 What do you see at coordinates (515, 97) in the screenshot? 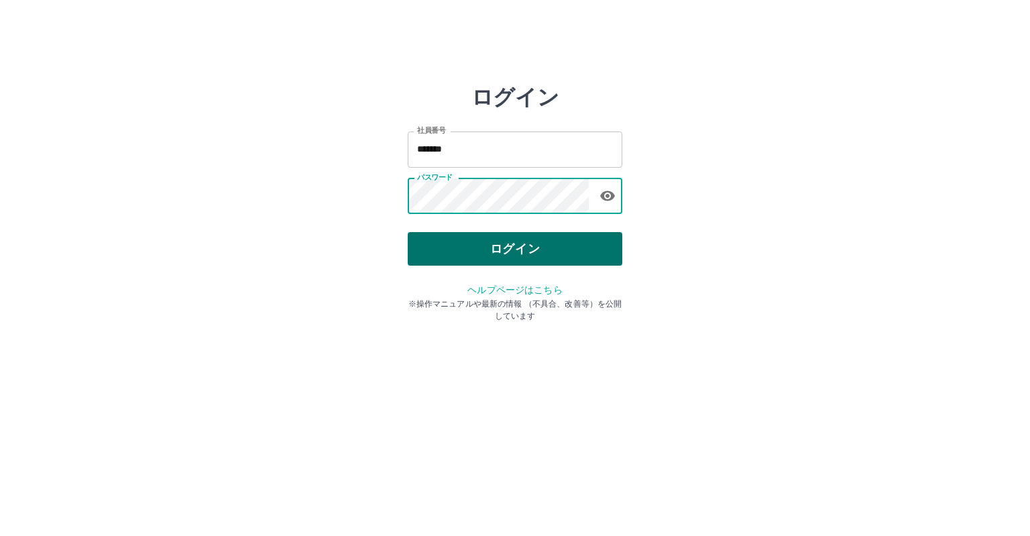
I see `h2: ログイン` at bounding box center [515, 97].